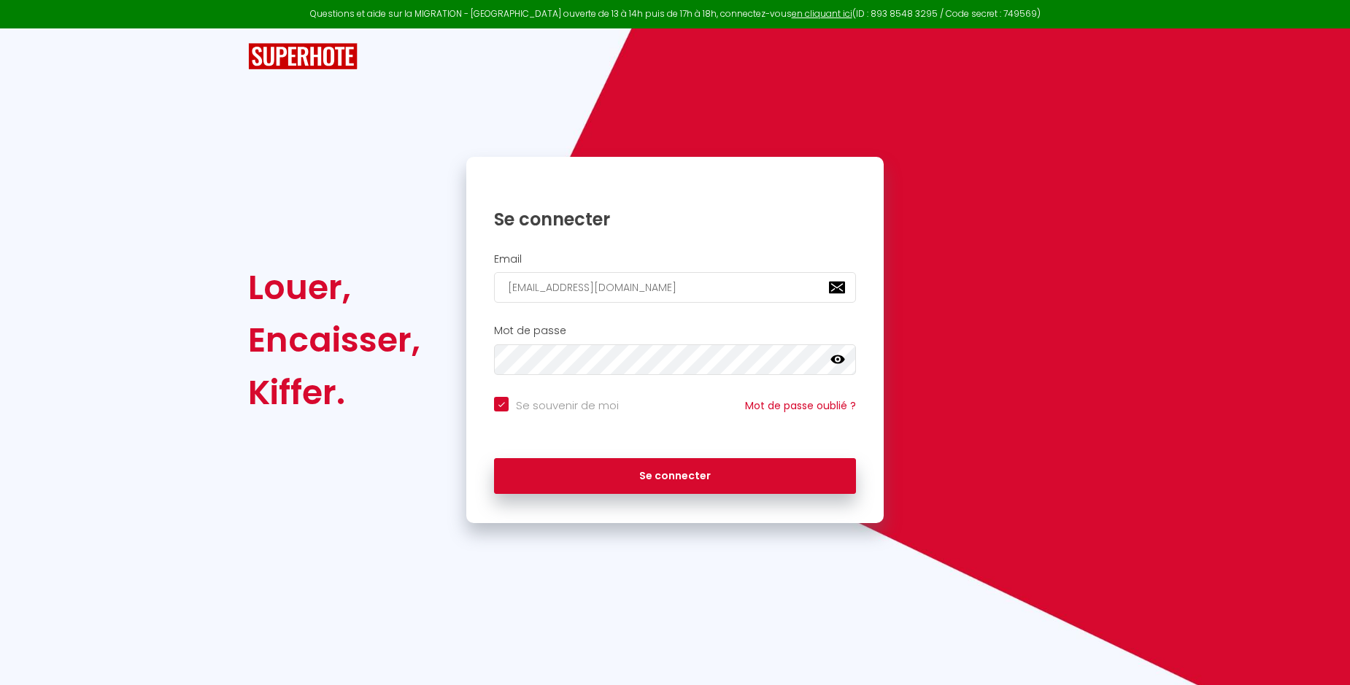  Describe the element at coordinates (675, 476) in the screenshot. I see `button: Se connecter` at that location.